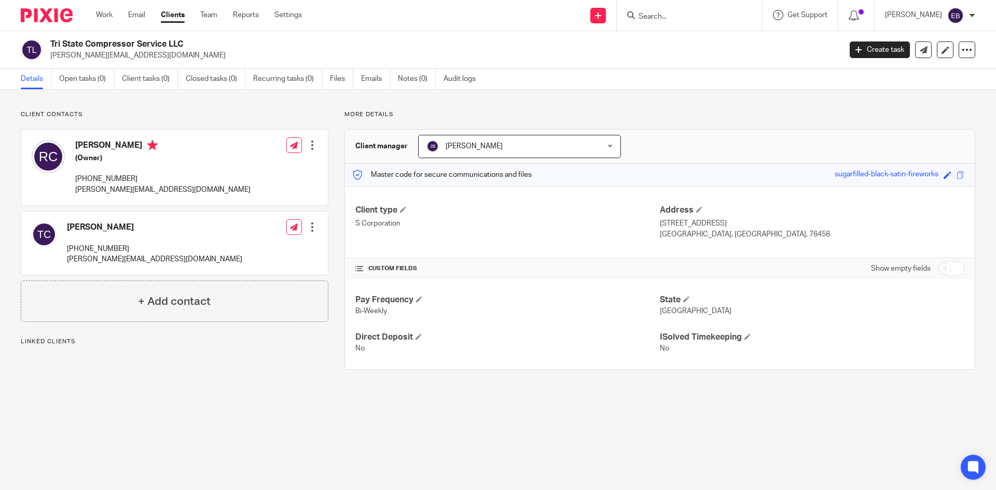  Describe the element at coordinates (507, 210) in the screenshot. I see `h4: Client type` at that location.